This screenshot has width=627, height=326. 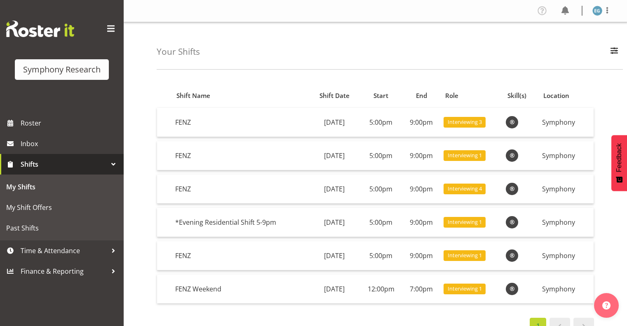 I want to click on span: Shift Name, so click(x=193, y=96).